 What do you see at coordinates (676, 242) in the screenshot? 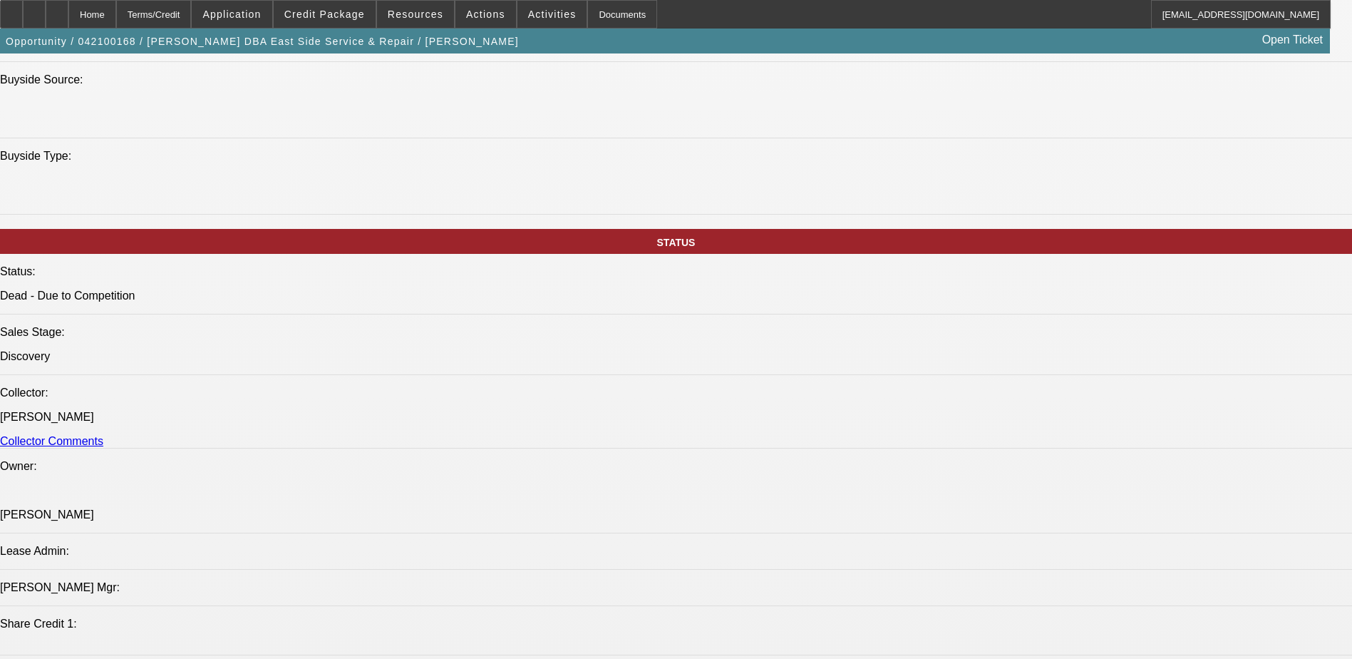
I see `span: STATUS` at bounding box center [676, 242].